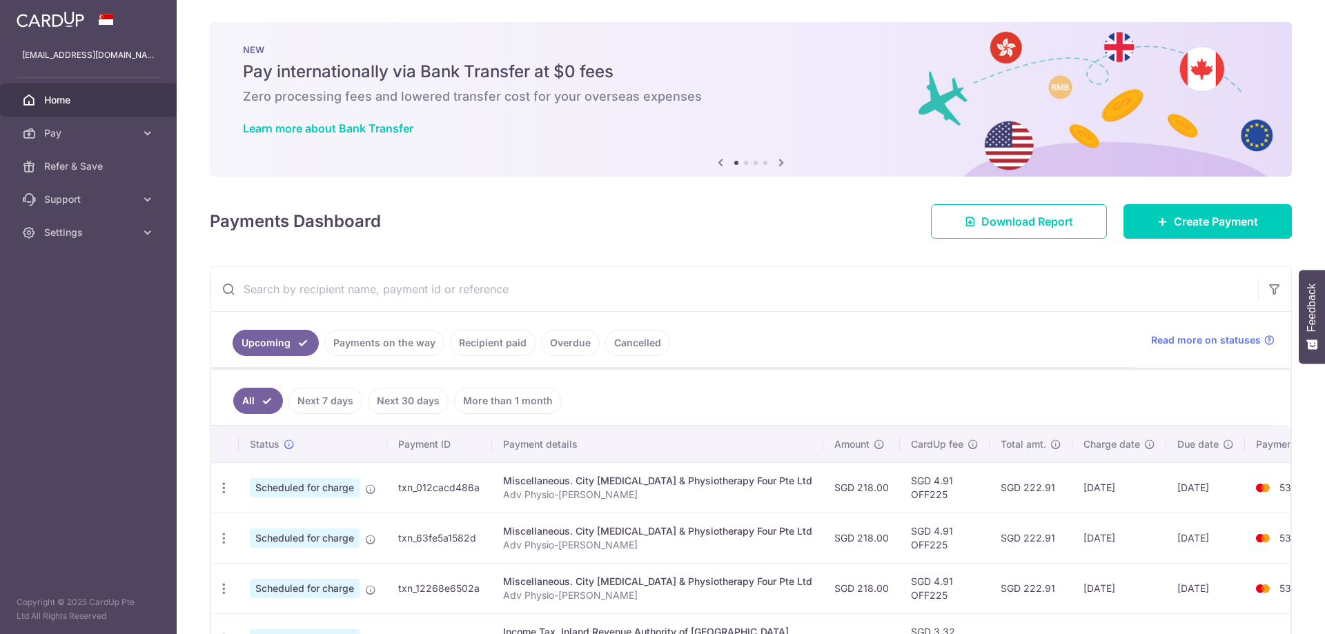  What do you see at coordinates (1216, 221) in the screenshot?
I see `span: Create Payment` at bounding box center [1216, 221].